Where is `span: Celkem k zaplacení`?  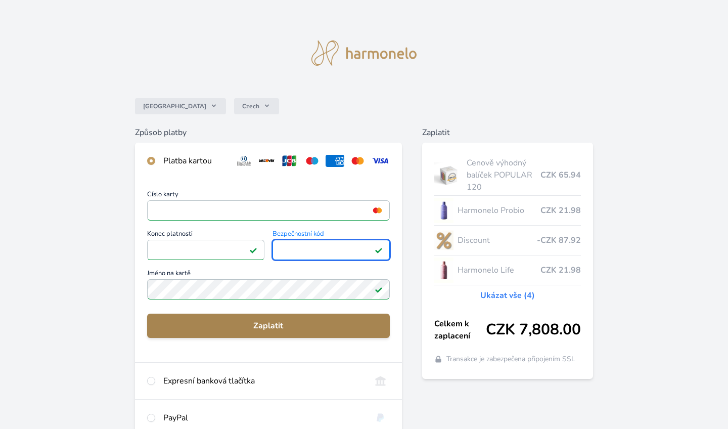
span: Celkem k zaplacení is located at coordinates (460, 330).